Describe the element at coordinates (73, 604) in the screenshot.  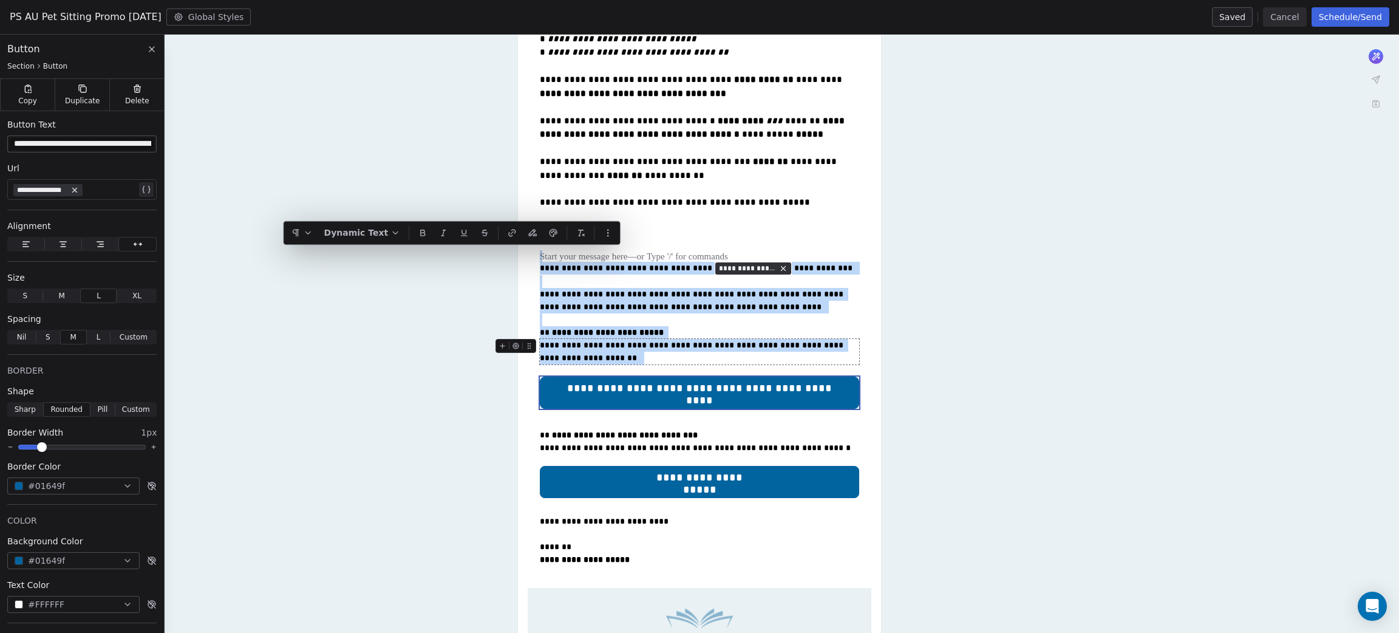
I see `button: #FFFFFF` at that location.